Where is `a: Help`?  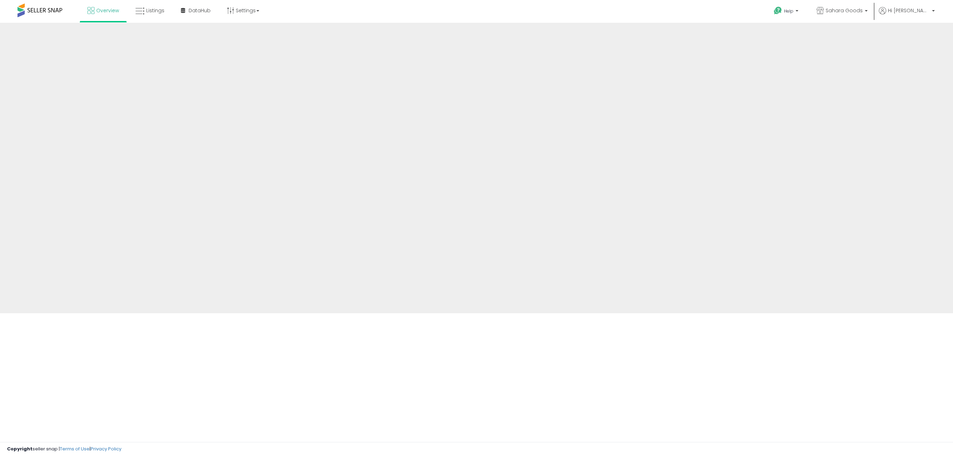
a: Help is located at coordinates (787, 12).